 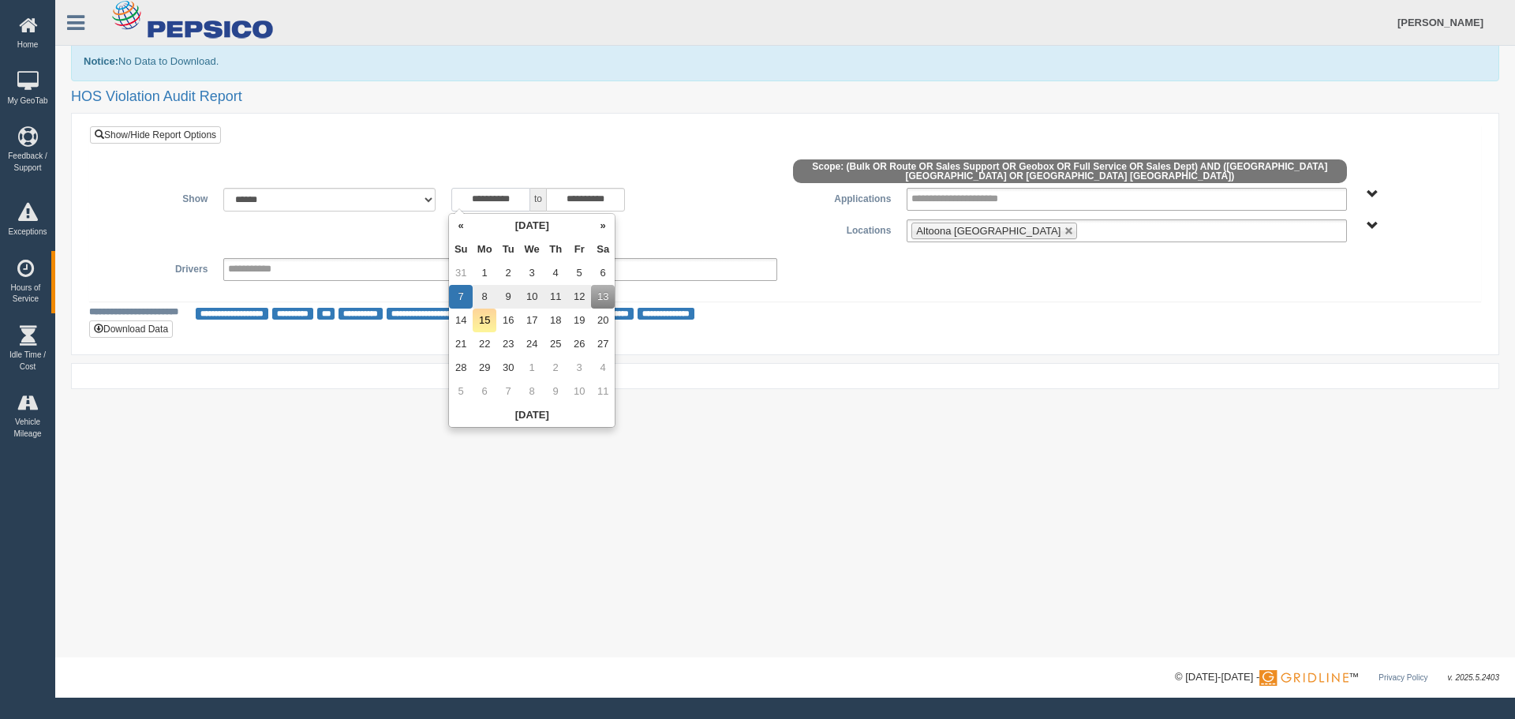 I want to click on td: 29, so click(x=484, y=368).